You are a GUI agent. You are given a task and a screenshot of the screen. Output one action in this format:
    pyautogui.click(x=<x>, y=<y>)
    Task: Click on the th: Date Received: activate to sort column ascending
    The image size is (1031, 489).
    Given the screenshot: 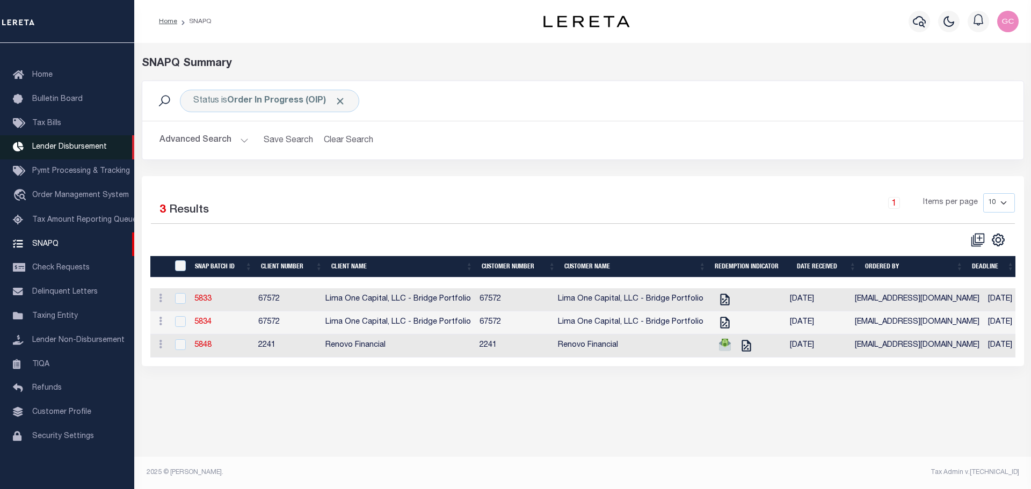 What is the action you would take?
    pyautogui.click(x=826, y=267)
    